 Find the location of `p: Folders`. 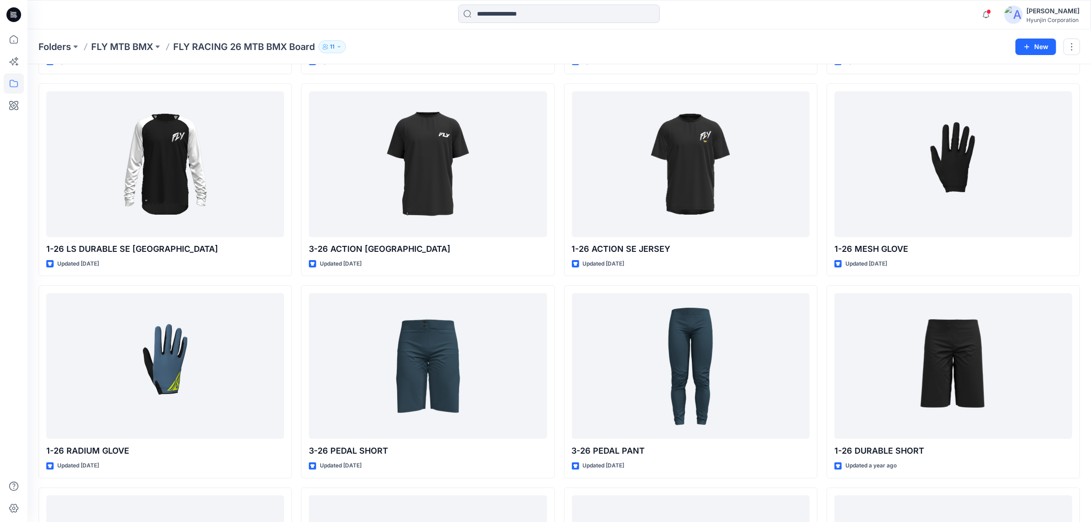

p: Folders is located at coordinates (55, 47).